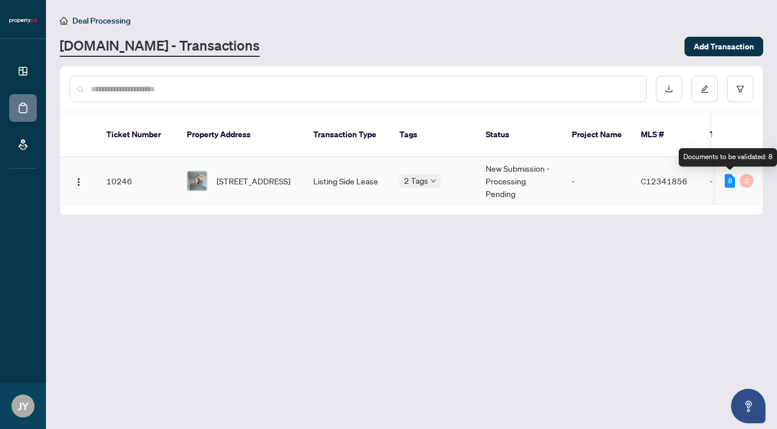 This screenshot has height=429, width=777. What do you see at coordinates (663, 181) in the screenshot?
I see `span: C12341856` at bounding box center [663, 181].